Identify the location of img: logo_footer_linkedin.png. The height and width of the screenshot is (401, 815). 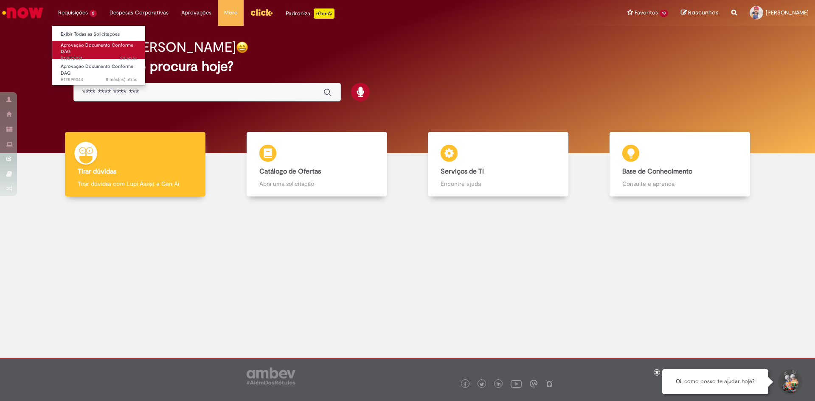
(498, 384).